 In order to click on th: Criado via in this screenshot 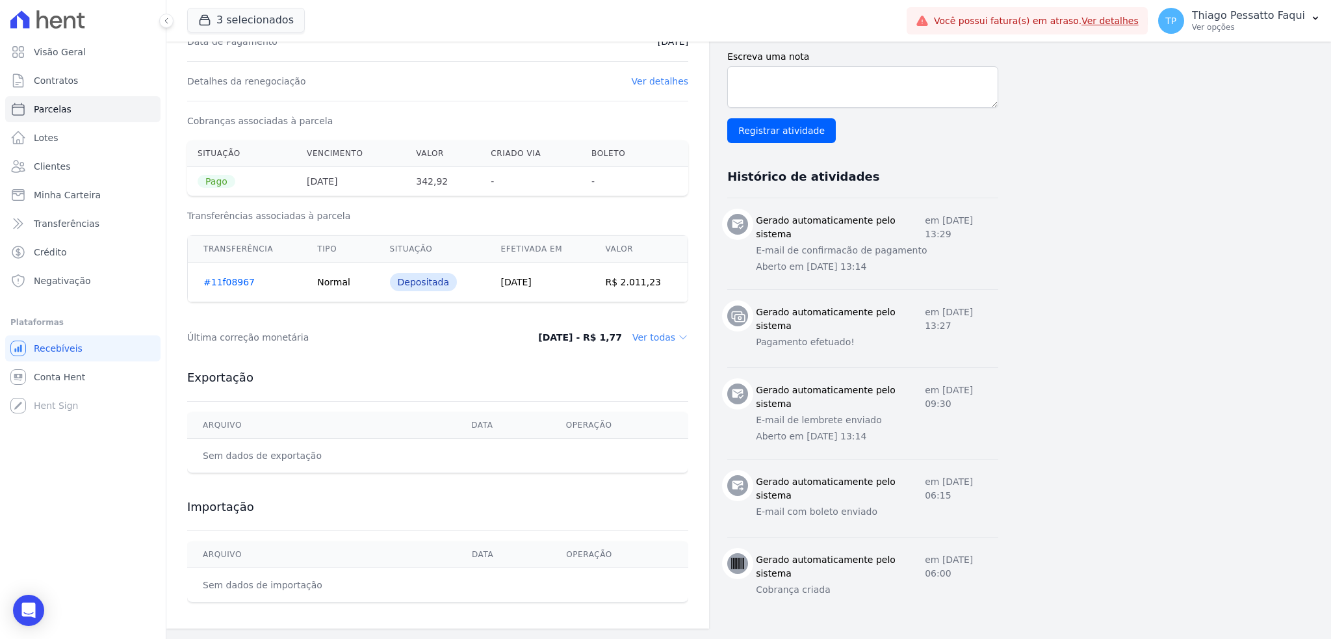, I will do `click(530, 153)`.